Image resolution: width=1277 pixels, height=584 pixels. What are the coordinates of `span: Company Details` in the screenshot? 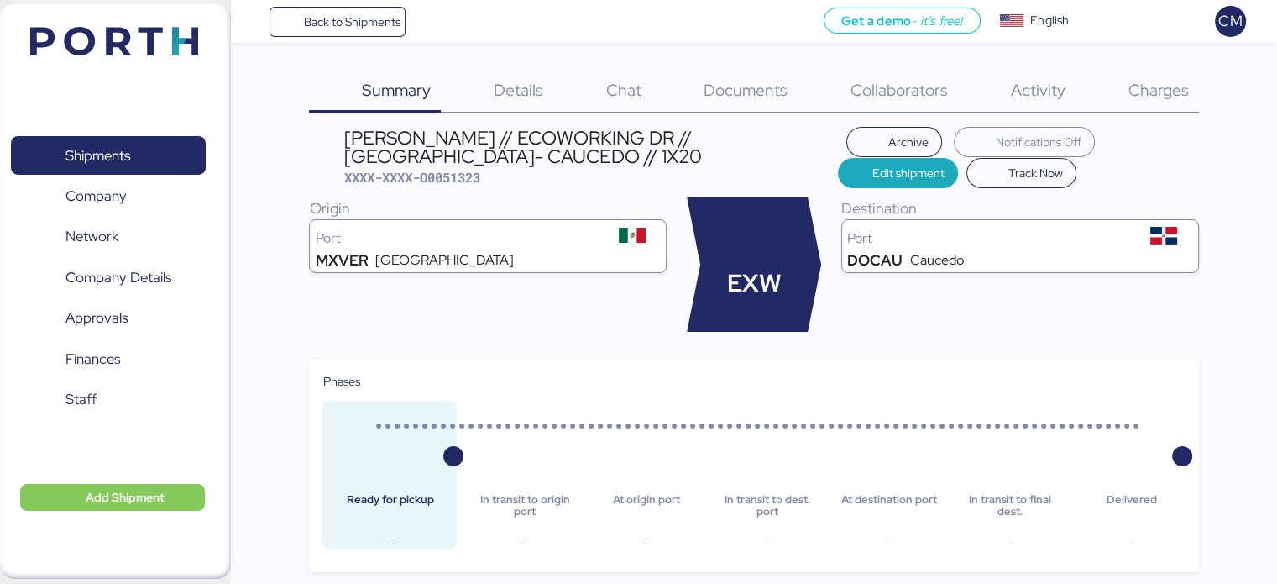 It's located at (118, 277).